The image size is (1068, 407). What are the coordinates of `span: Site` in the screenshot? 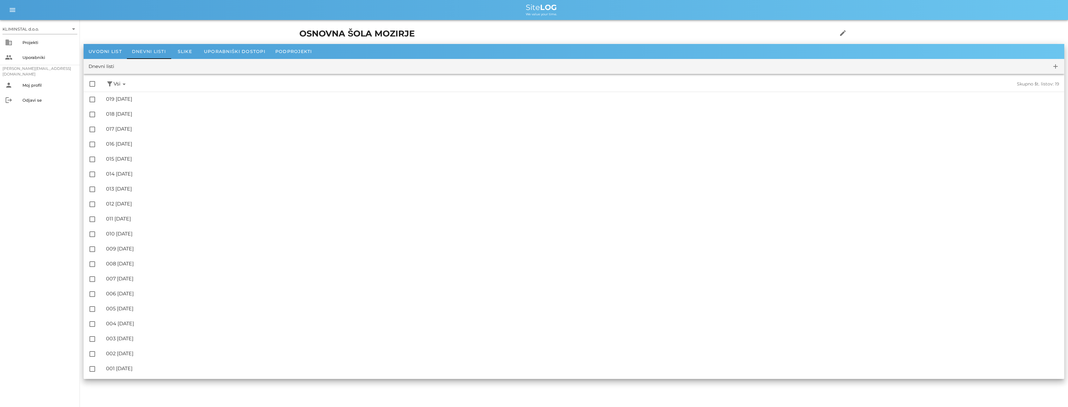 It's located at (541, 7).